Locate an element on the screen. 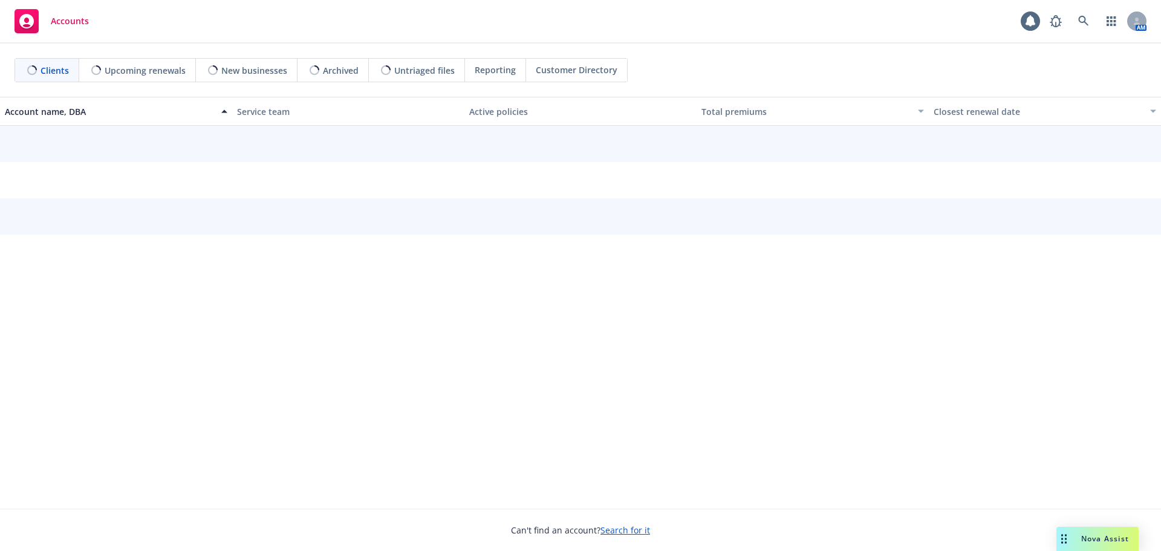 This screenshot has width=1161, height=551. a: Switch app is located at coordinates (1112, 21).